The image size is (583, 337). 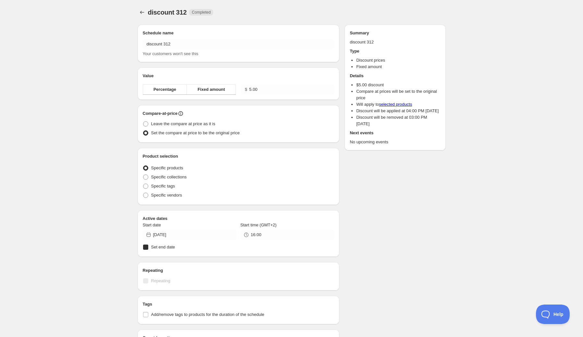 What do you see at coordinates (395, 76) in the screenshot?
I see `h2: Details` at bounding box center [395, 76].